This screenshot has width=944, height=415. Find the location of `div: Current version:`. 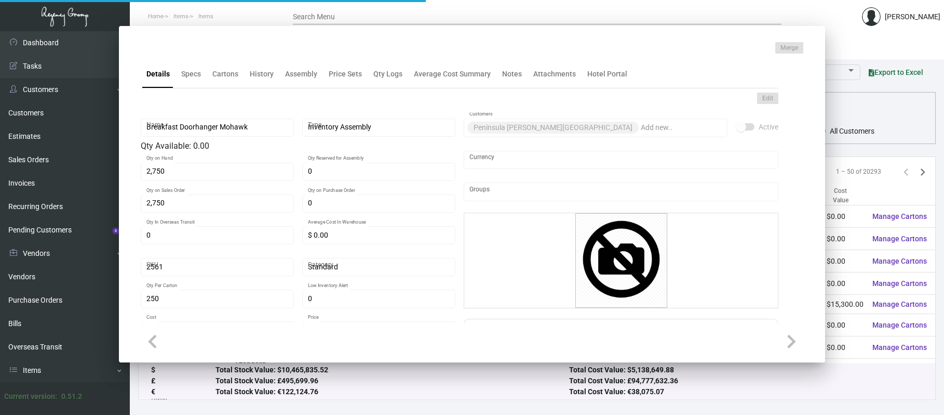

div: Current version: is located at coordinates (31, 396).